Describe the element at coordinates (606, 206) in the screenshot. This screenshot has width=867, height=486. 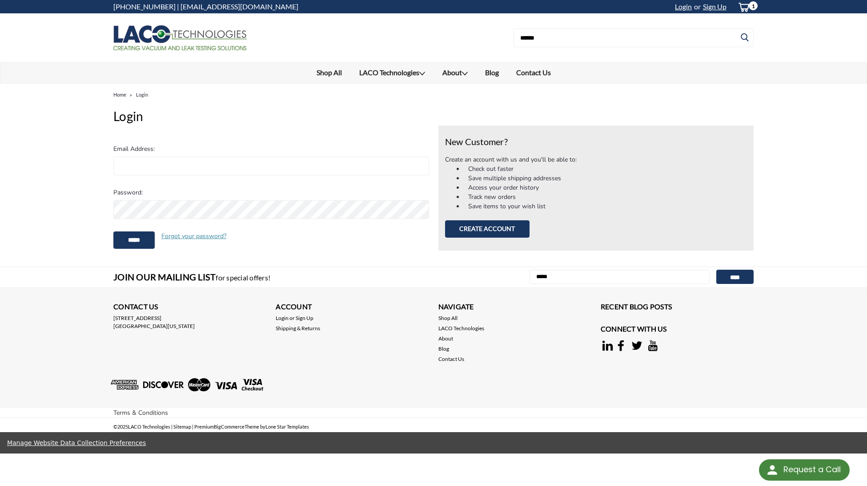
I see `li: Save items to your wish list` at that location.